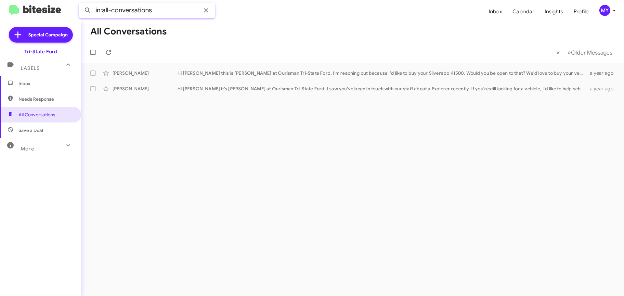  Describe the element at coordinates (37, 115) in the screenshot. I see `span: All Conversations` at that location.